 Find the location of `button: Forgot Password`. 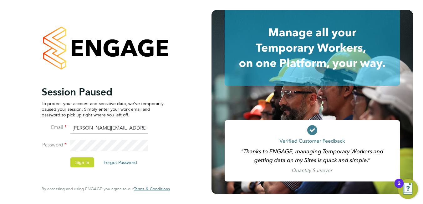

button: Forgot Password is located at coordinates (120, 162).